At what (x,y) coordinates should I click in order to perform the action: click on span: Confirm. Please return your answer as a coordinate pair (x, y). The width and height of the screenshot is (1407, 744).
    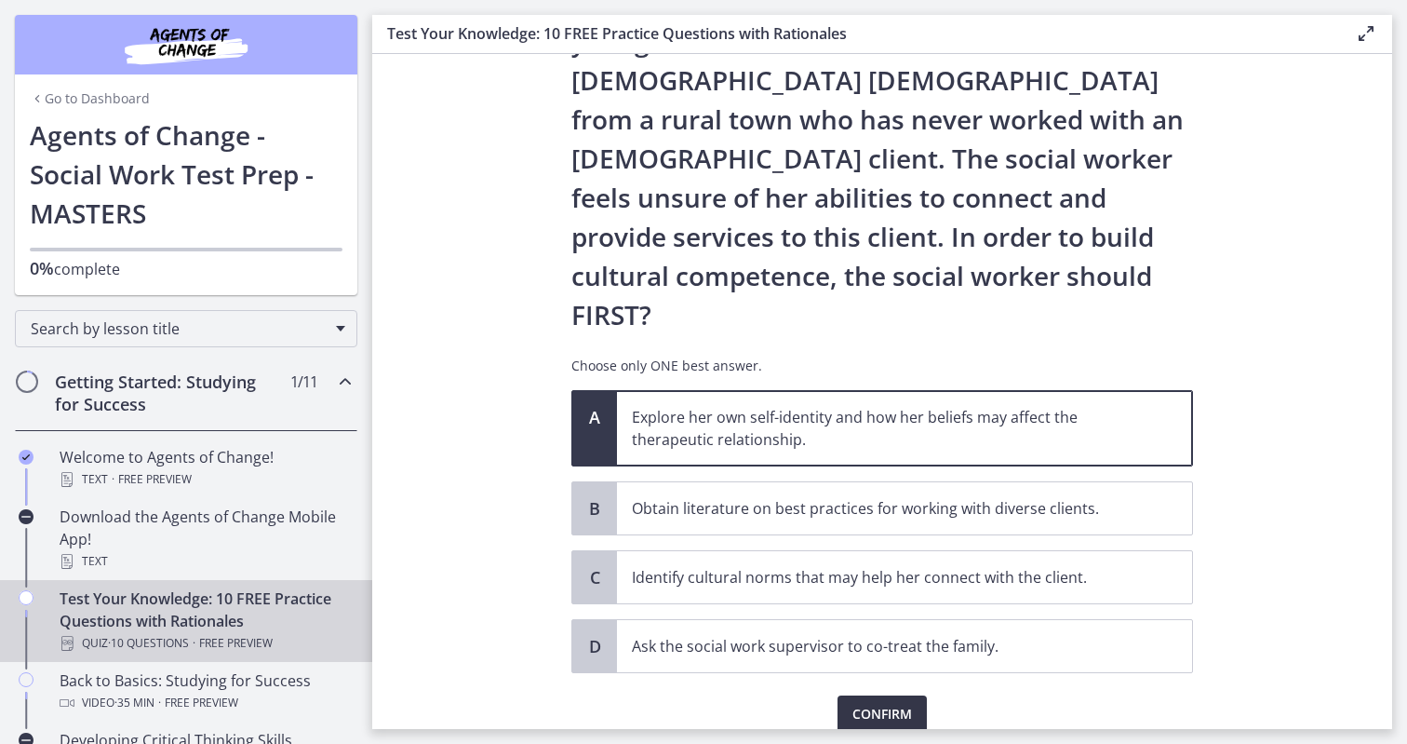
    Looking at the image, I should click on (882, 714).